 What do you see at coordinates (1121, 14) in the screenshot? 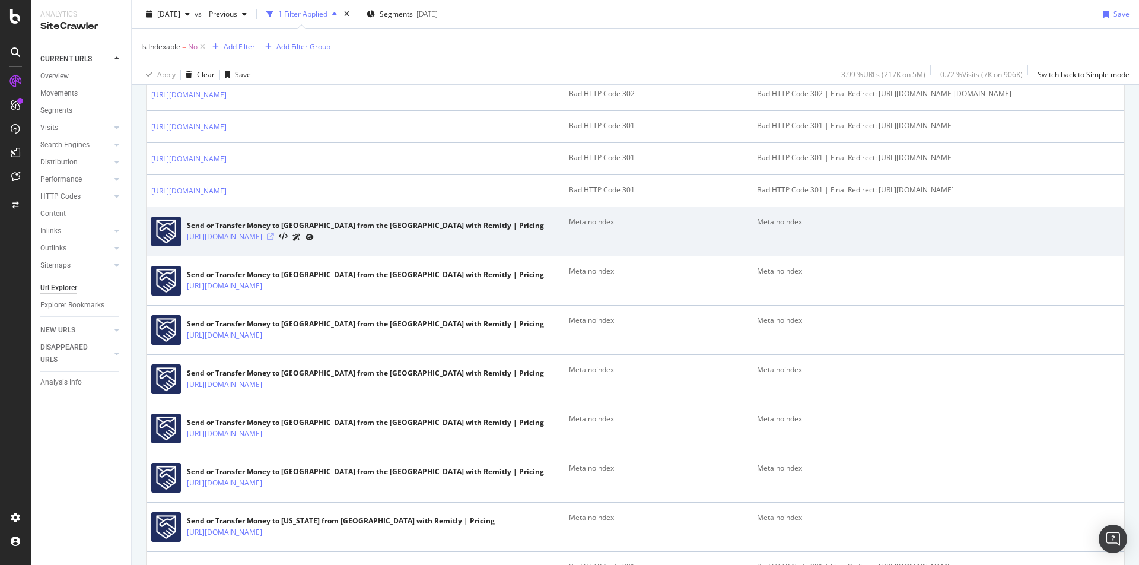
I see `div: Save` at bounding box center [1121, 14].